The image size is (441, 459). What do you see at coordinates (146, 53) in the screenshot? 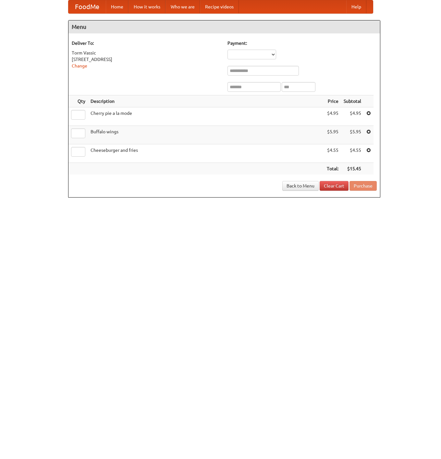
I see `div: Torm Vassic` at bounding box center [146, 53].